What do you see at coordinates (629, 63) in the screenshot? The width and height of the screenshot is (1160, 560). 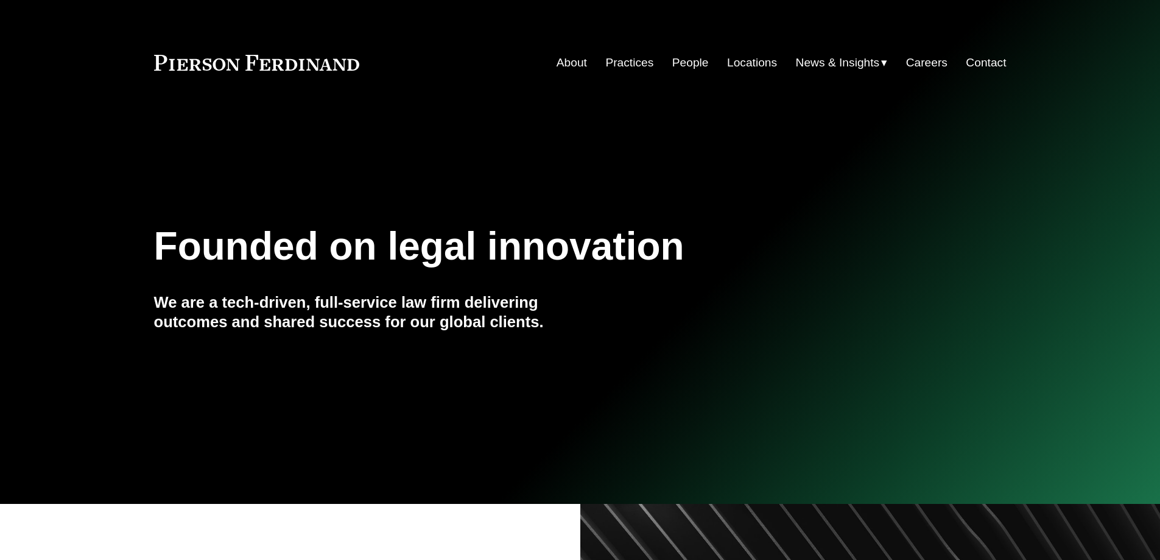 I see `a: Practices` at bounding box center [629, 63].